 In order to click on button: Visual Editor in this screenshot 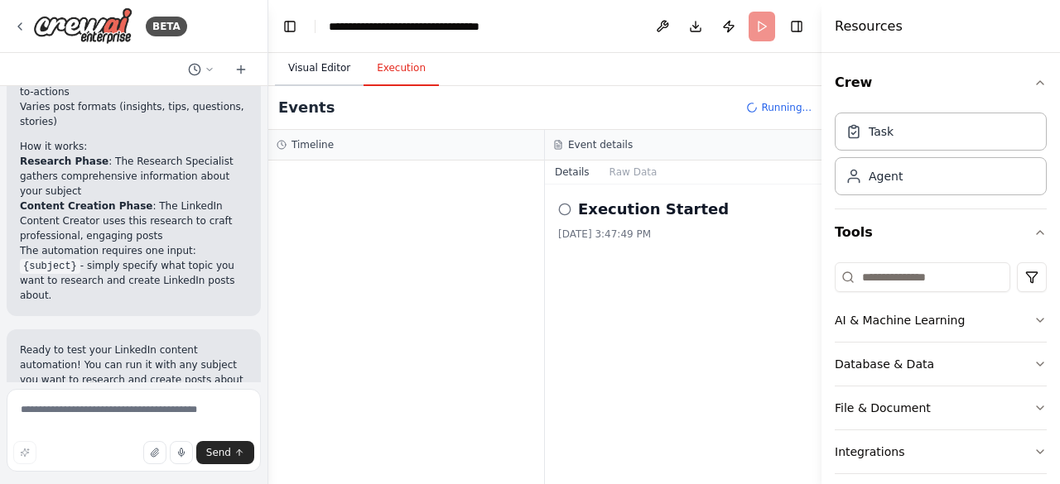, I will do `click(319, 69)`.